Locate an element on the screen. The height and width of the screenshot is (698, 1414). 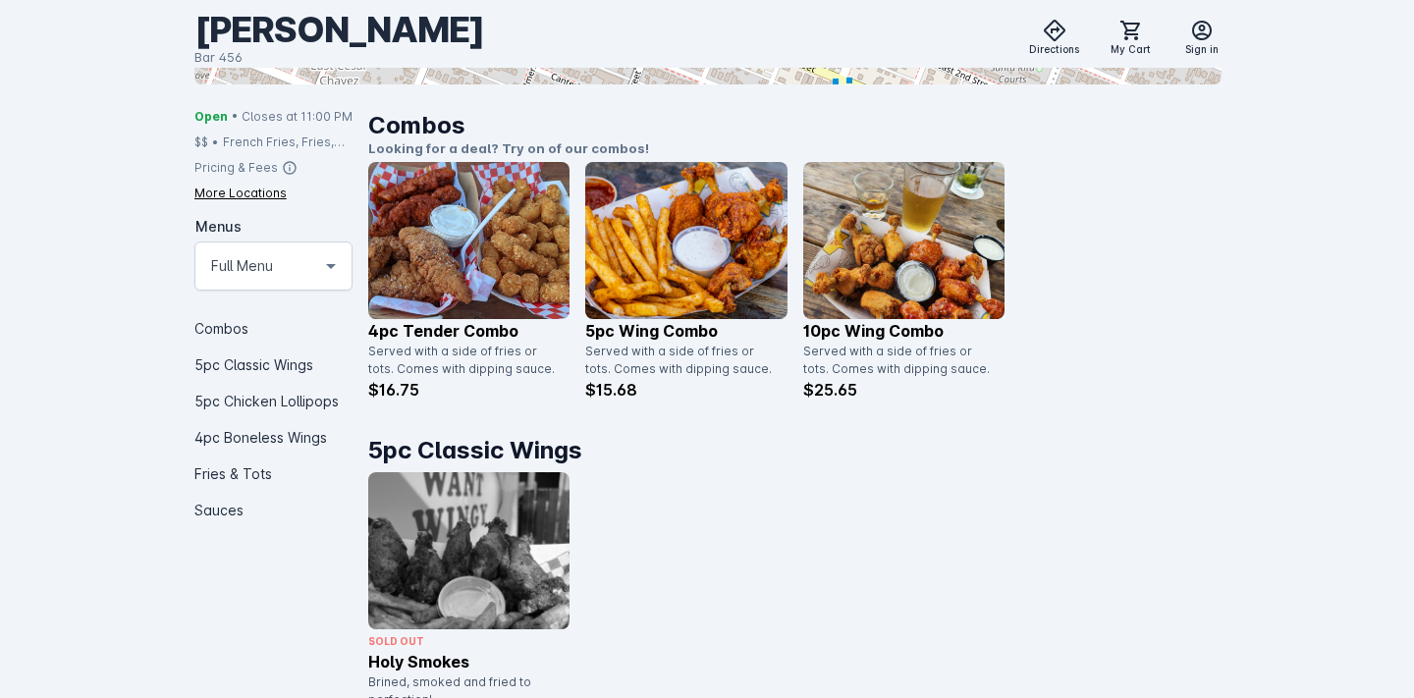
div: 4pc Boneless Wings is located at coordinates (273, 437).